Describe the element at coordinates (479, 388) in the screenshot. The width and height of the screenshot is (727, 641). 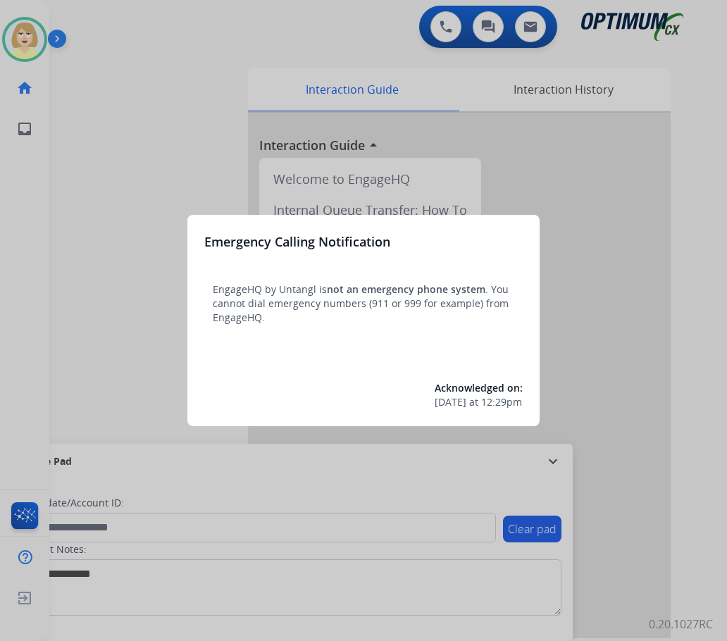
I see `span: Acknowledged on:` at that location.